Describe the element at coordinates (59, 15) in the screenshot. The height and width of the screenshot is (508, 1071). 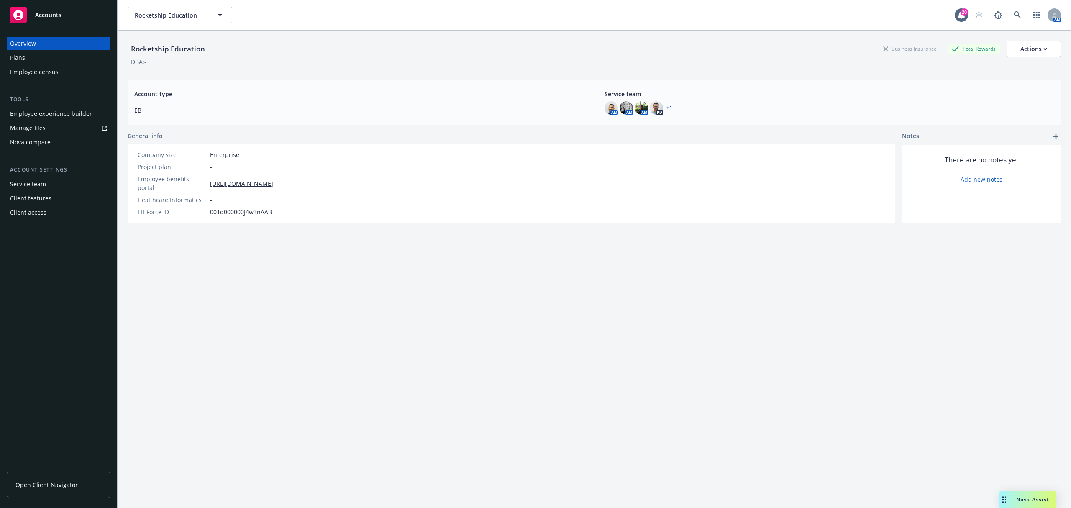
I see `a: Accounts` at that location.